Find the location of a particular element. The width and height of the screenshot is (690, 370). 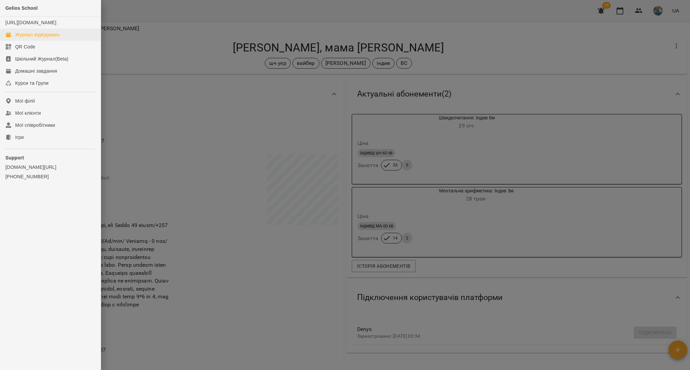

div: Курси та Групи is located at coordinates (32, 83).